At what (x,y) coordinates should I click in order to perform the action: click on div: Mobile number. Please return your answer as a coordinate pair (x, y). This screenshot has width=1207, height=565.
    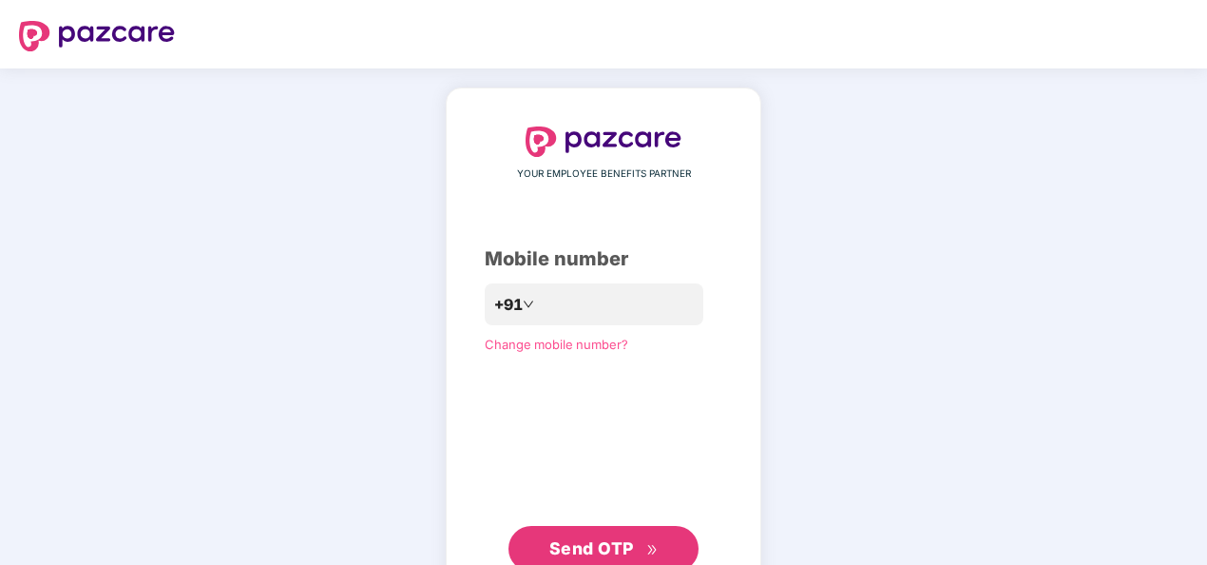
    Looking at the image, I should click on (604, 259).